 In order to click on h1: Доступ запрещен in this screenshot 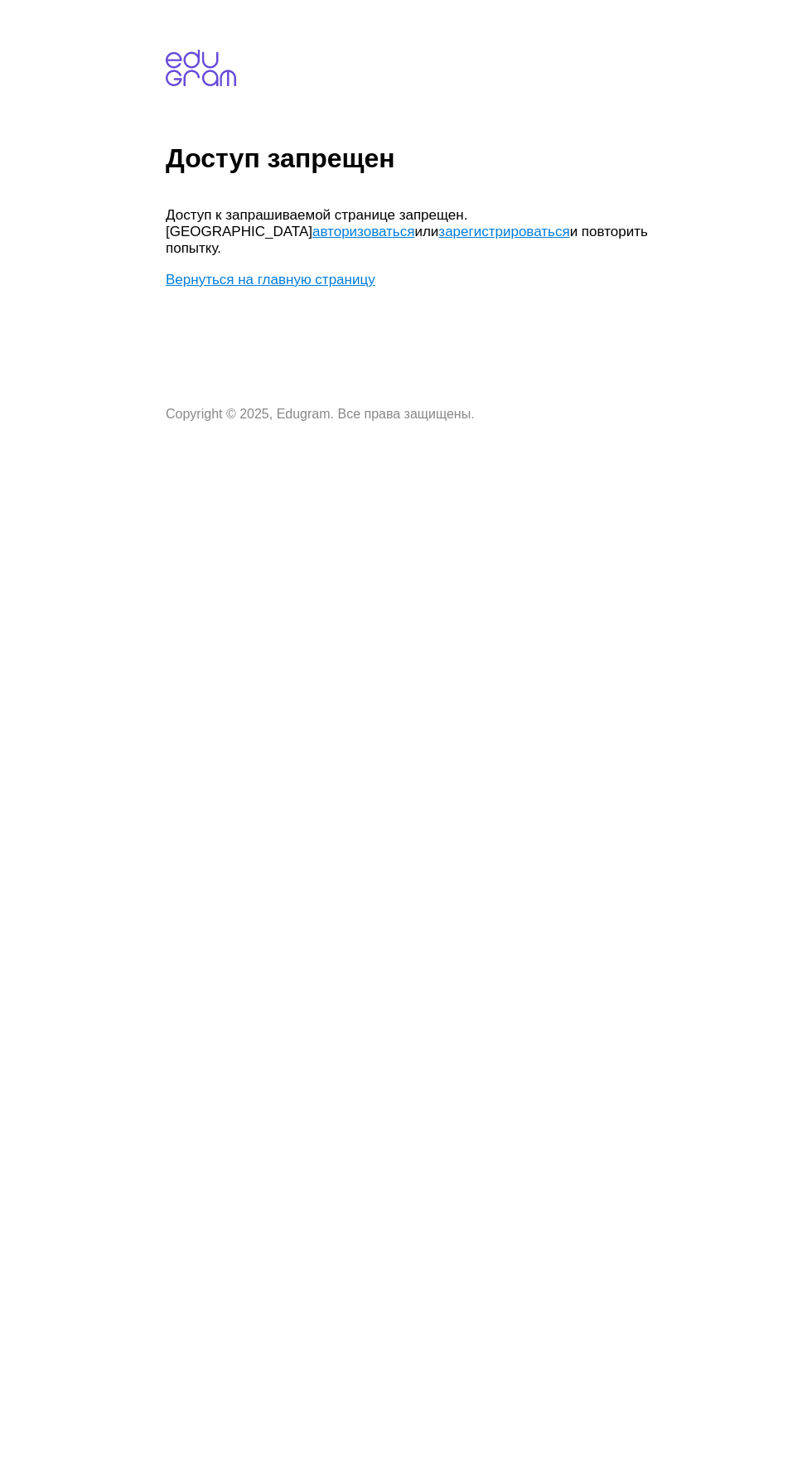, I will do `click(485, 158)`.